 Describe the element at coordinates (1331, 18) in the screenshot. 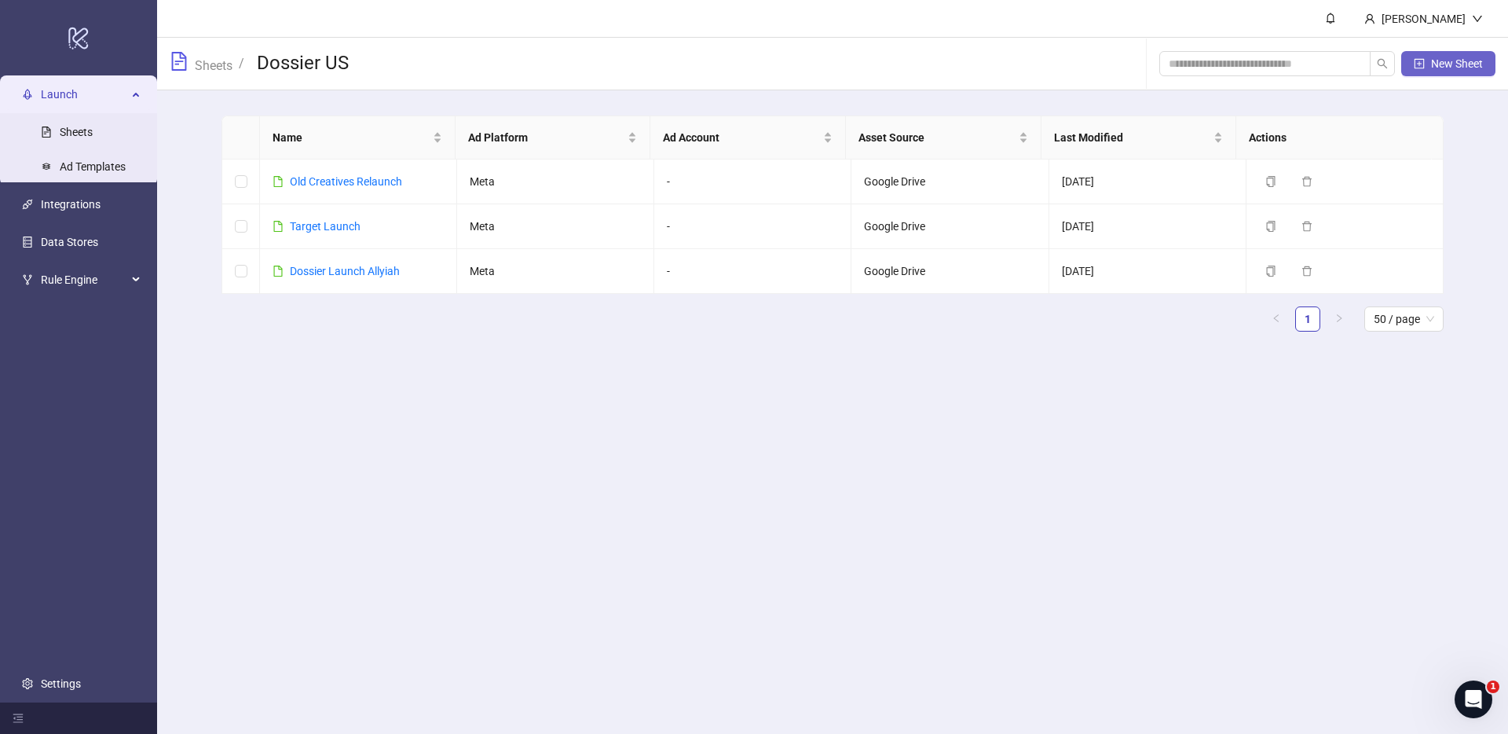

I see `span: bell` at that location.